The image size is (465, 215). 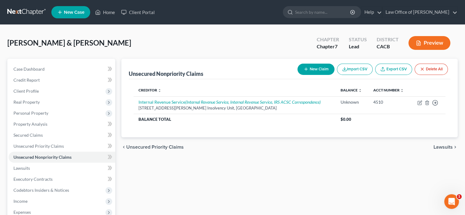 What do you see at coordinates (431, 69) in the screenshot?
I see `button: Delete All` at bounding box center [431, 69].